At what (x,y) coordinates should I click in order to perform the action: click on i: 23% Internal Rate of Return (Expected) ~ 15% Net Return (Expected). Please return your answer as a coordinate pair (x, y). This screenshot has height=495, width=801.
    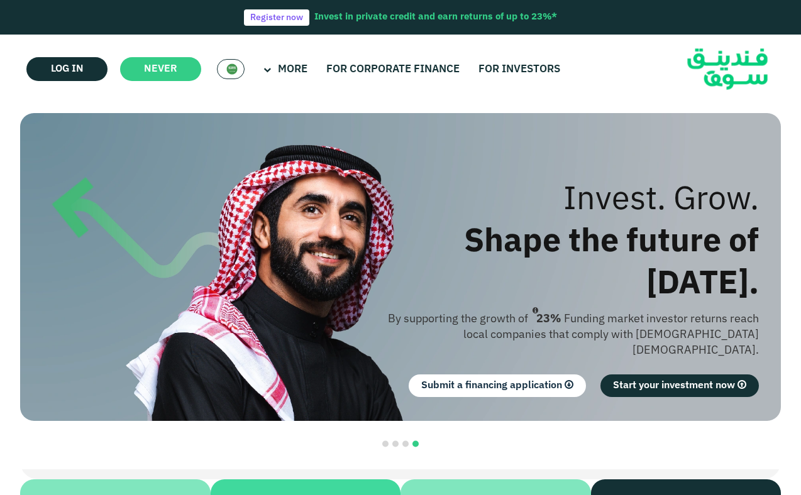
    Looking at the image, I should click on (535, 311).